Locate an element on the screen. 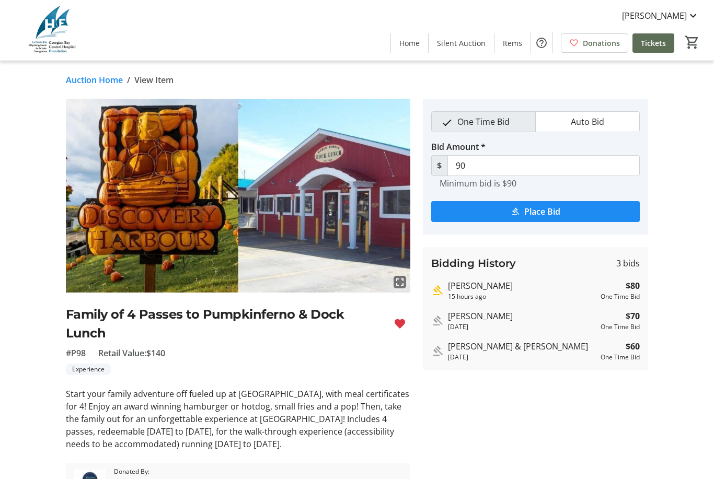 Image resolution: width=714 pixels, height=479 pixels. button: Remove favourite is located at coordinates (400, 324).